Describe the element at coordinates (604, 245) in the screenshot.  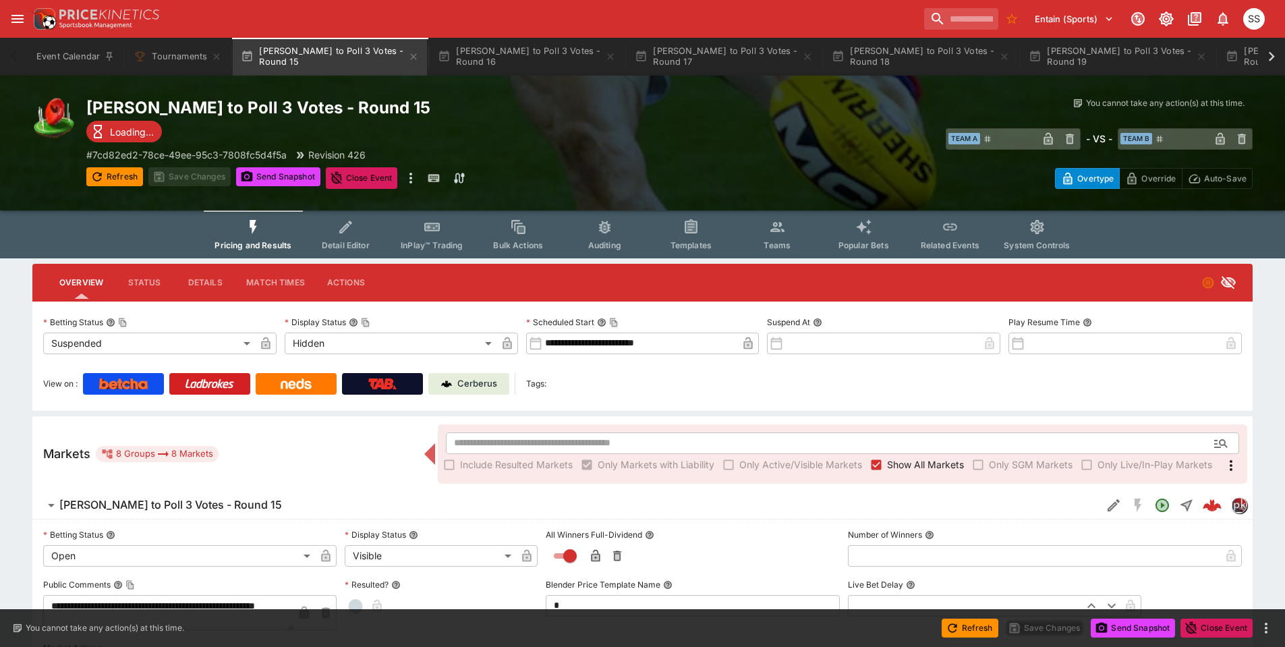
I see `span: Auditing` at that location.